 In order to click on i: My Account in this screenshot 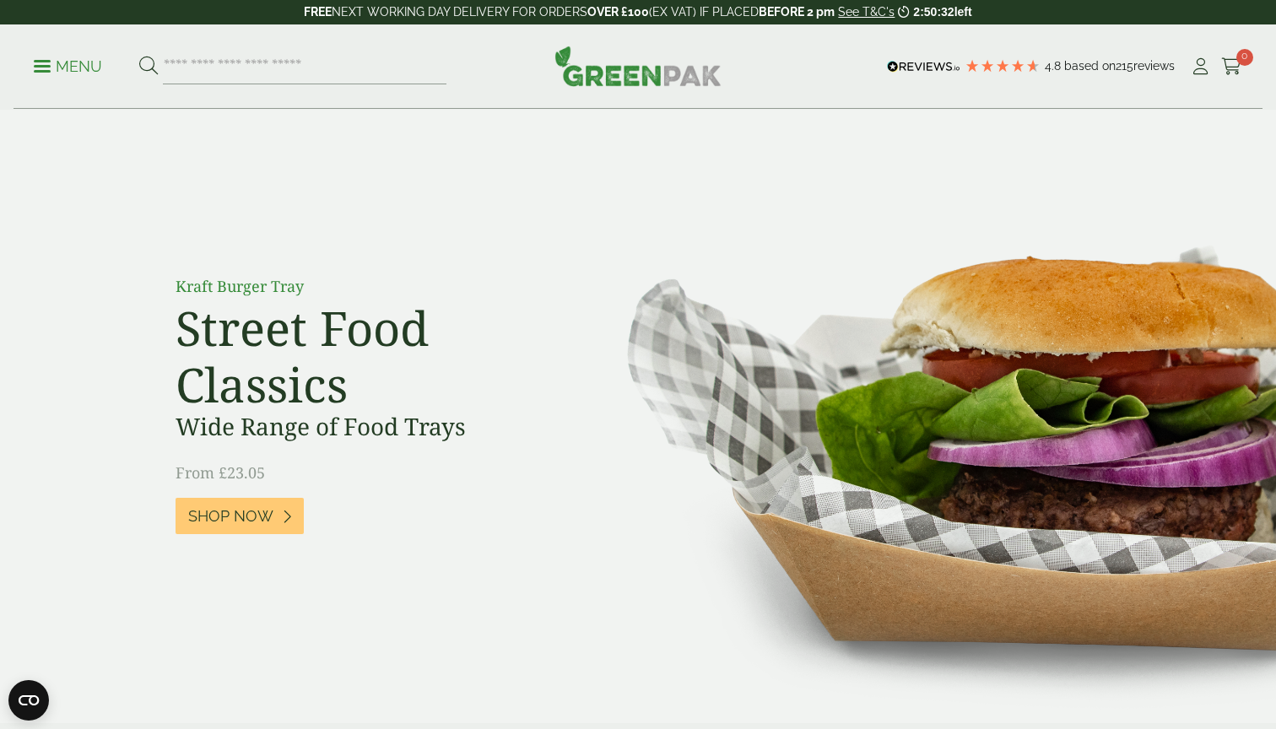, I will do `click(1200, 67)`.